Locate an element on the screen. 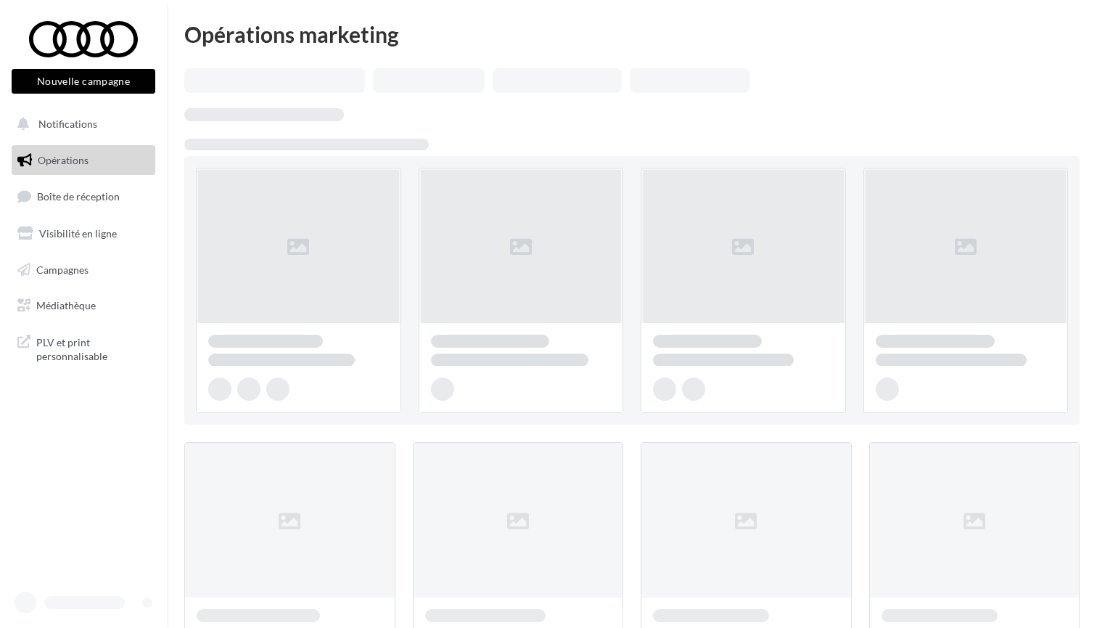 This screenshot has width=1097, height=628. span: Campagnes is located at coordinates (62, 268).